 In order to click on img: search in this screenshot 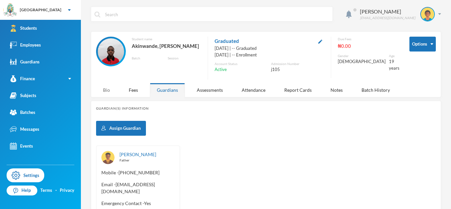, I will do `click(97, 15)`.